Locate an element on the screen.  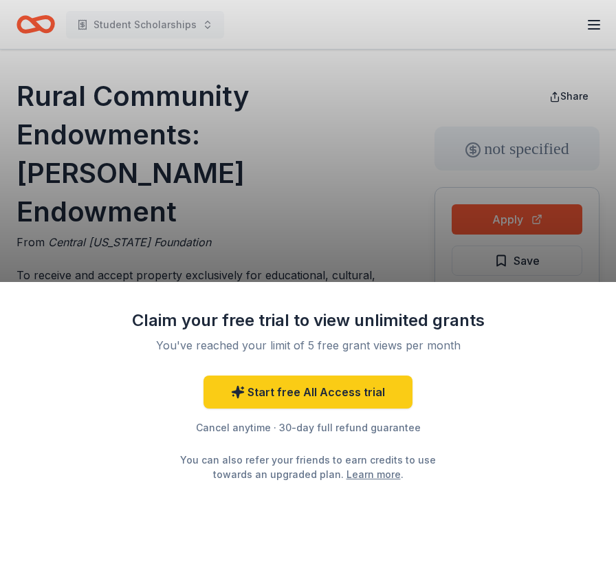
div: You can also refer your friends to earn credits to use towards an upgraded plan. . is located at coordinates (308, 467).